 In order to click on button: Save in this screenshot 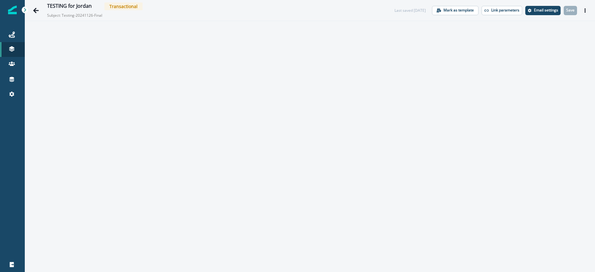, I will do `click(570, 11)`.